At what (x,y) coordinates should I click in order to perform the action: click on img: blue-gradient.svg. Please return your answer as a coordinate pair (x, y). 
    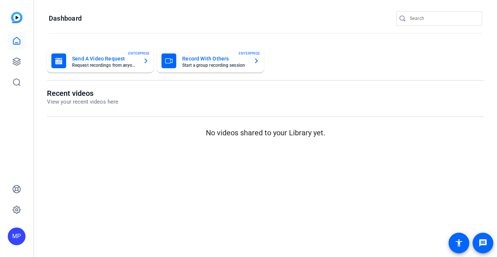
    Looking at the image, I should click on (17, 17).